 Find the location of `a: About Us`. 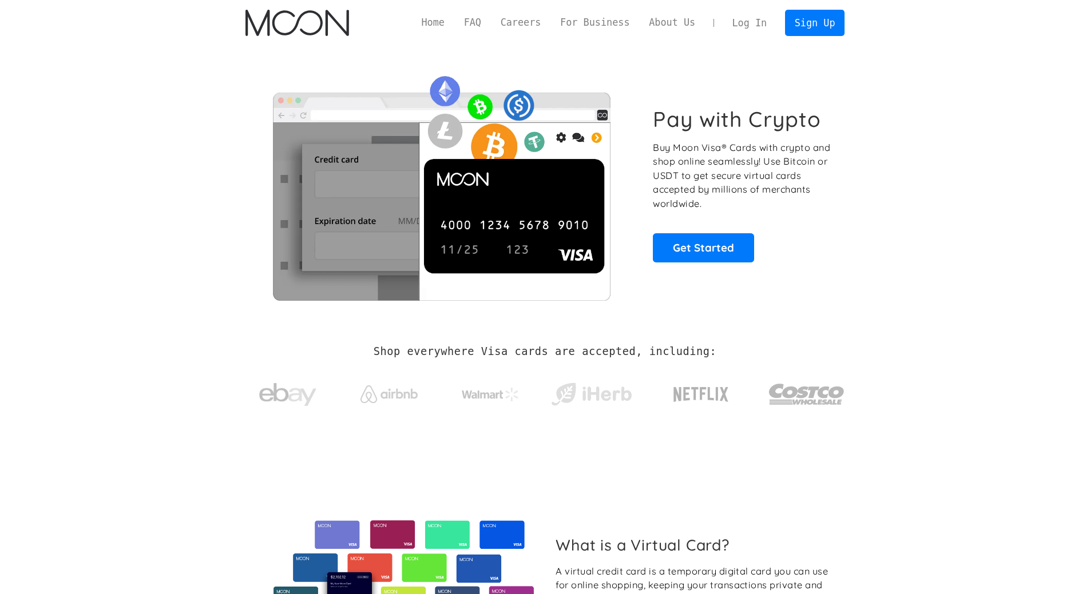

a: About Us is located at coordinates (671, 22).